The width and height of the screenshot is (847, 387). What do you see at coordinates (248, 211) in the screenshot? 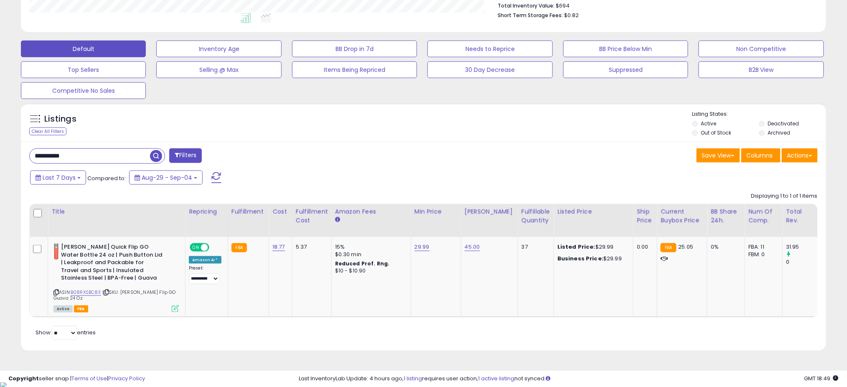
I see `div: Fulfillment` at bounding box center [248, 211].